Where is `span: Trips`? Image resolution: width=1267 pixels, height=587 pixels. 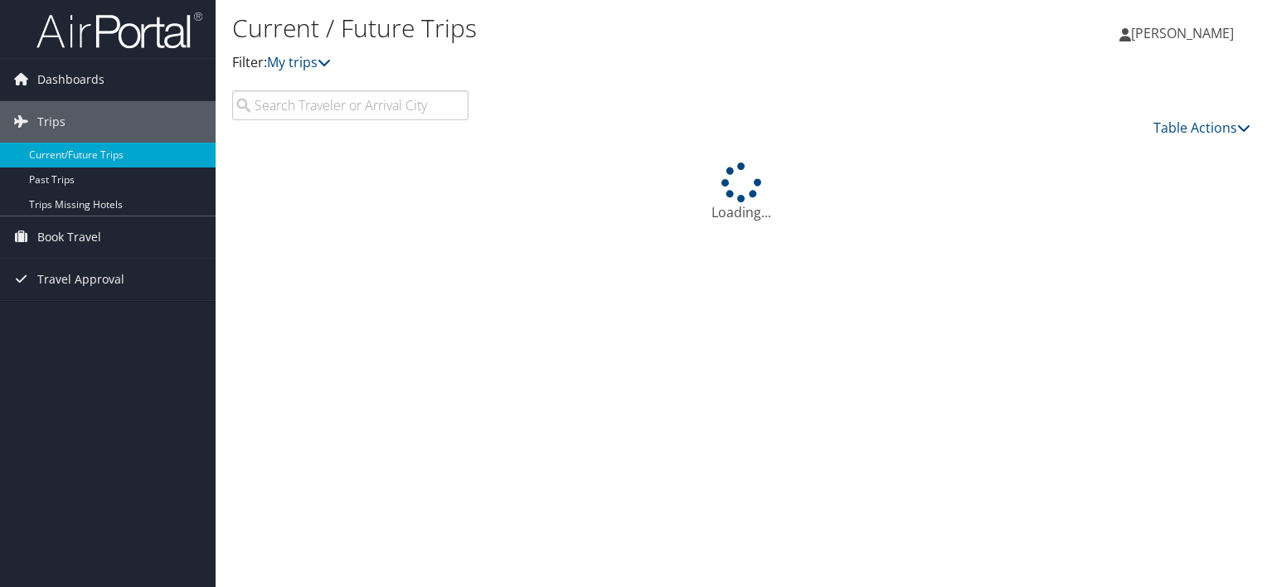
span: Trips is located at coordinates (51, 122).